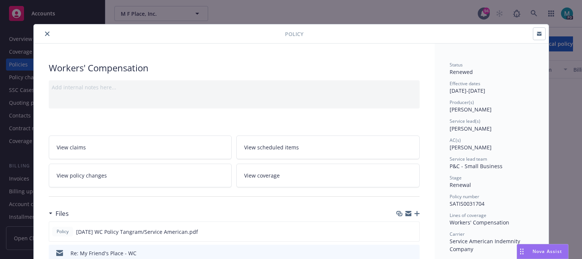 The height and width of the screenshot is (259, 582). Describe the element at coordinates (468, 159) in the screenshot. I see `span: Service lead team` at that location.